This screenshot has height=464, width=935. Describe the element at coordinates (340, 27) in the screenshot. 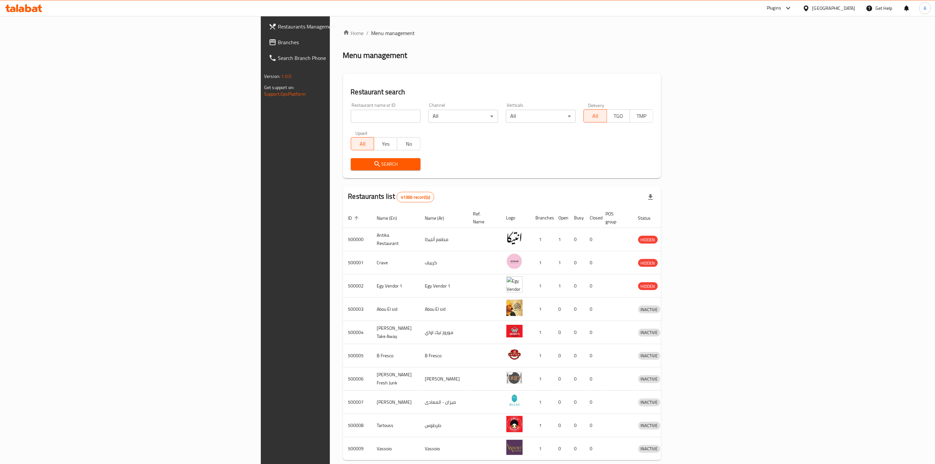

I see `a: Restaurants Management` at that location.